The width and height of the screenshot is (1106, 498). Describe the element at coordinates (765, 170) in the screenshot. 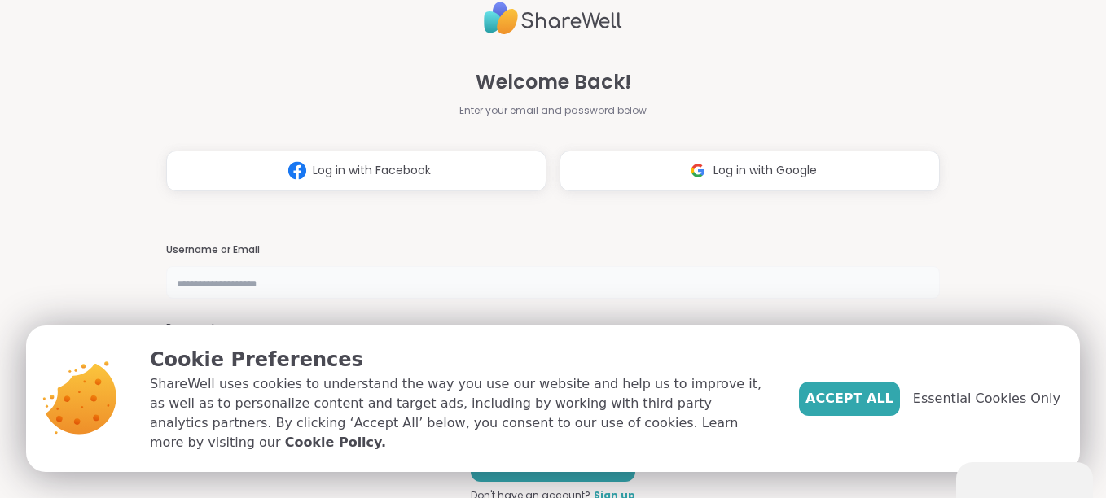

I see `span: Log in with Google` at that location.